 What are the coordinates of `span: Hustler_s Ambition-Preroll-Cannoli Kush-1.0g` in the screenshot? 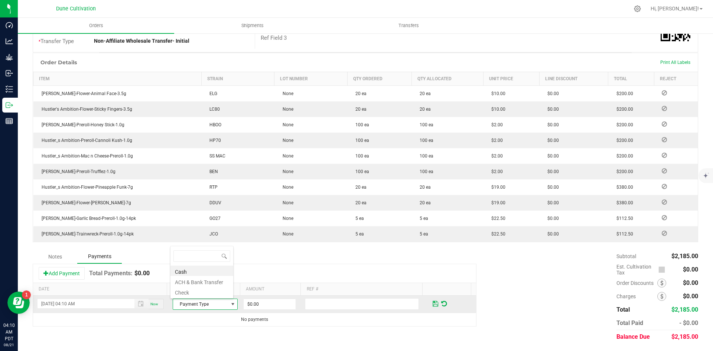 It's located at (85, 140).